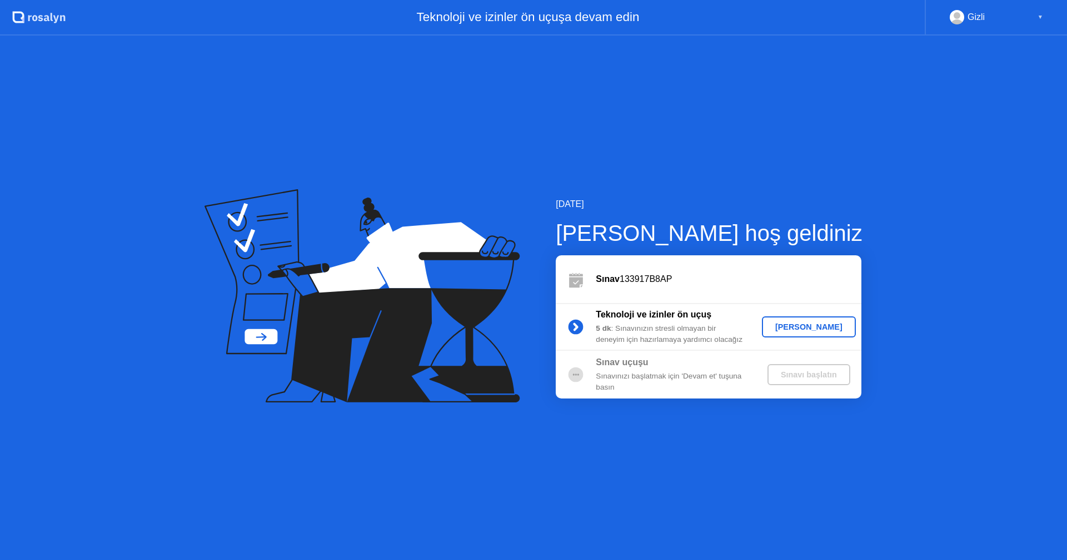 The image size is (1067, 560). I want to click on b: Sınav uçuşu, so click(622, 362).